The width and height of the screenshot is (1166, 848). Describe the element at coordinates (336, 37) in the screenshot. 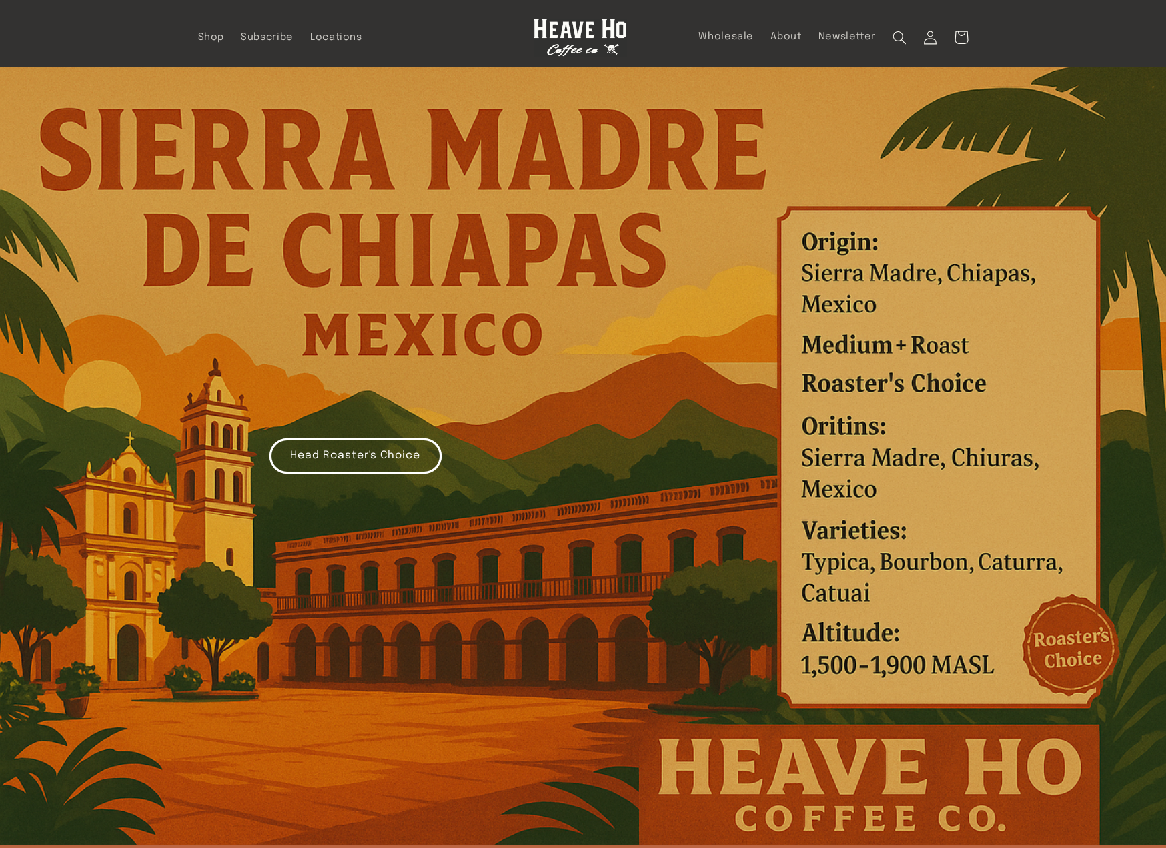

I see `a: Locations` at that location.